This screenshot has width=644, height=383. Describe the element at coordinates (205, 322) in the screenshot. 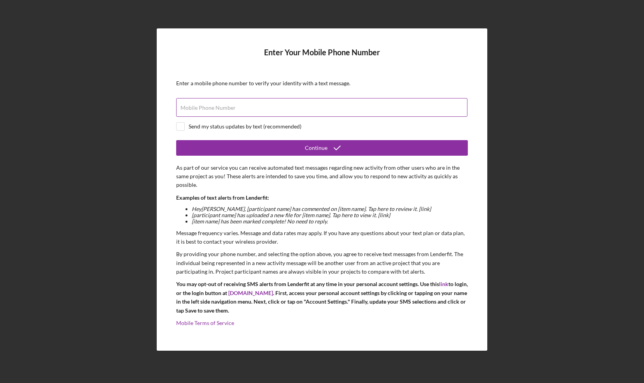

I see `a: Mobile Terms of Service` at that location.